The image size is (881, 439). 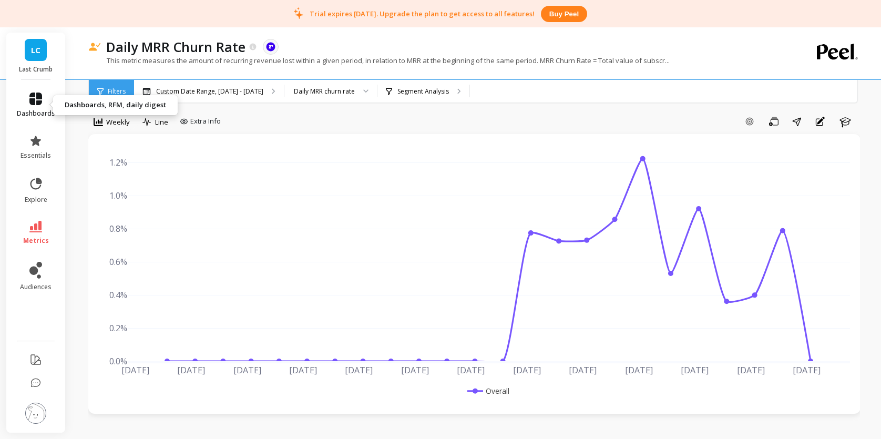 I want to click on button: Buy peel, so click(x=564, y=14).